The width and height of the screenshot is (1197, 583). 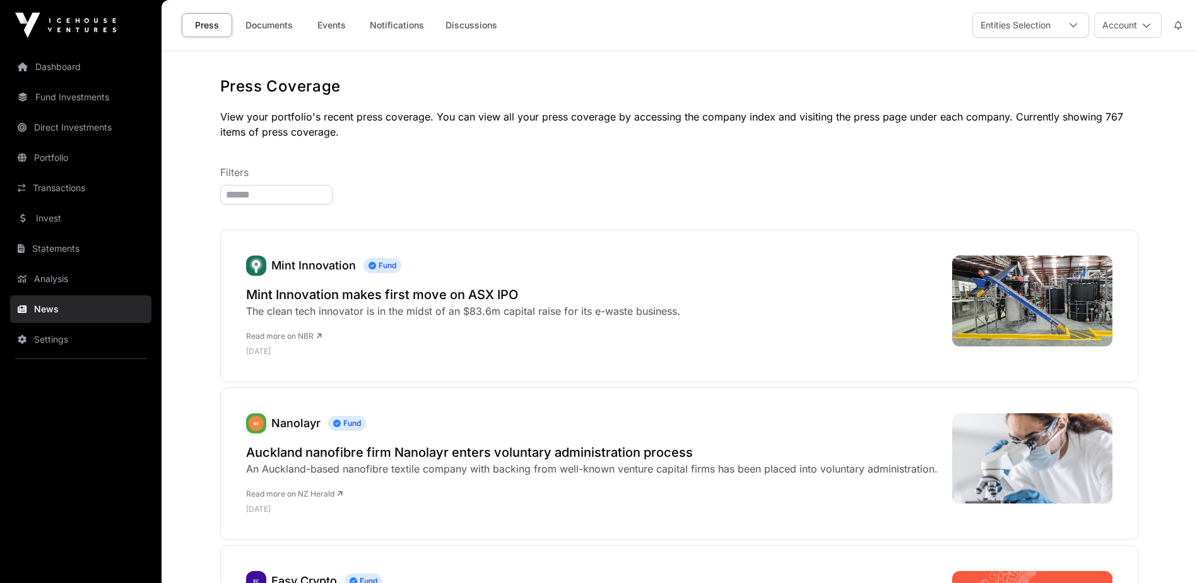 I want to click on a: Statements, so click(x=81, y=249).